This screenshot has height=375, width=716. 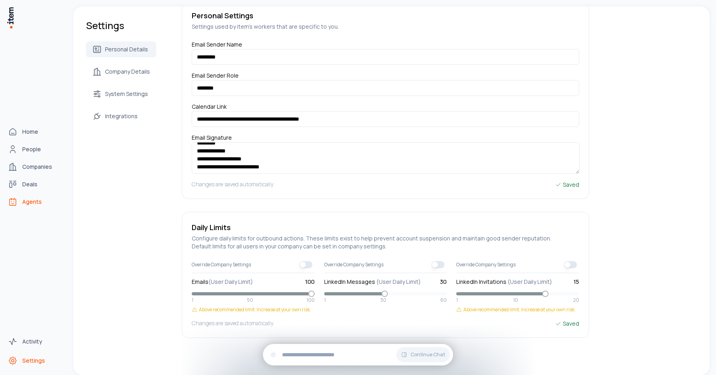 I want to click on span: System Settings, so click(x=127, y=94).